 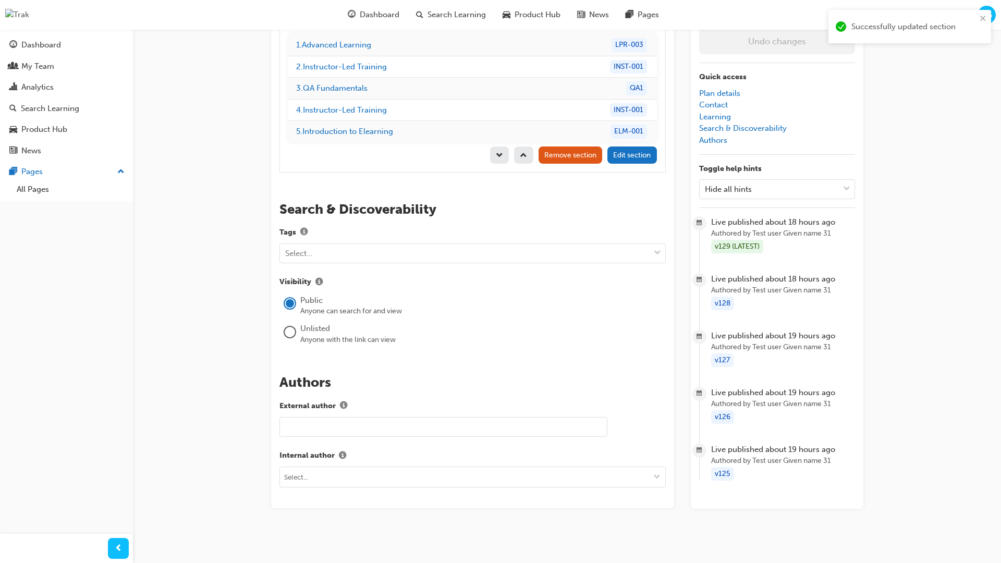 What do you see at coordinates (17, 15) in the screenshot?
I see `a: Trak` at bounding box center [17, 15].